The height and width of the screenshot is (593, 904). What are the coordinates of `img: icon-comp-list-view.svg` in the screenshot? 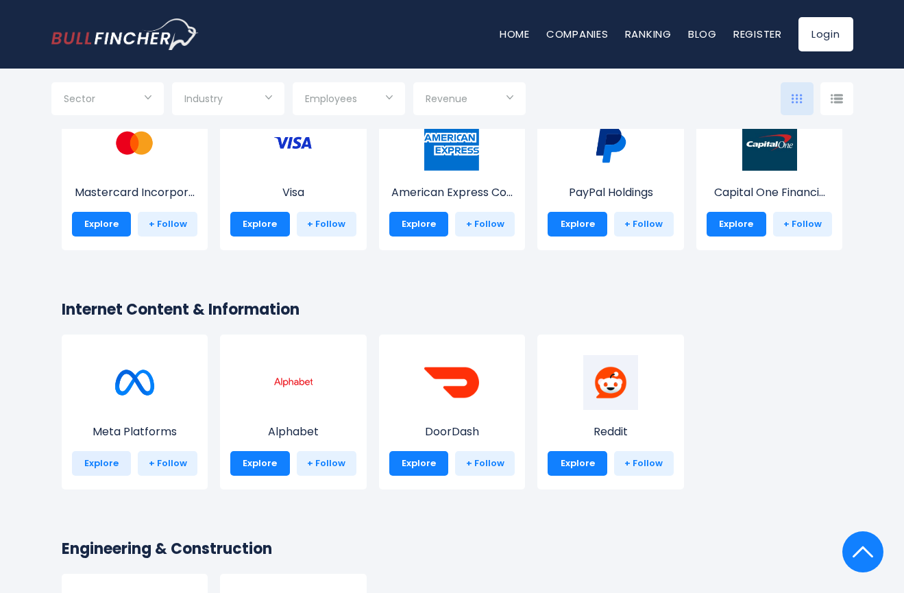 It's located at (837, 99).